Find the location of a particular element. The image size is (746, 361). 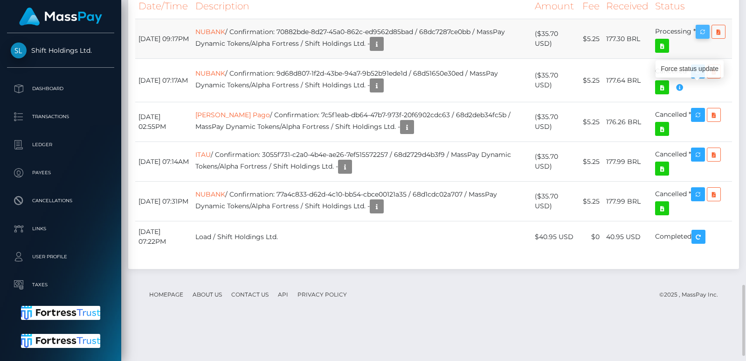

td: 177.30 BRL is located at coordinates (627, 39).